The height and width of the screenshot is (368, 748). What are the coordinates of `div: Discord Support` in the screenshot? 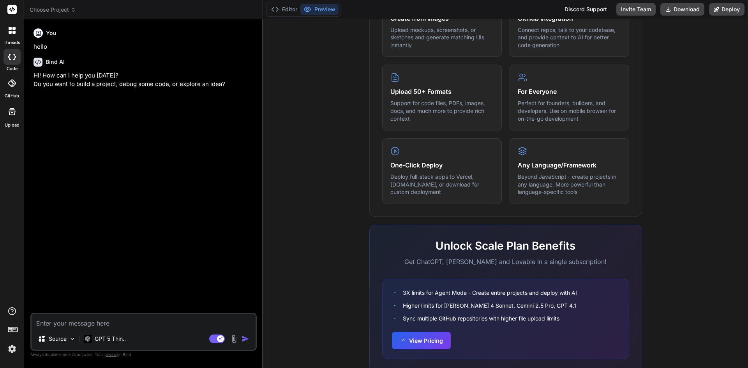 It's located at (586, 9).